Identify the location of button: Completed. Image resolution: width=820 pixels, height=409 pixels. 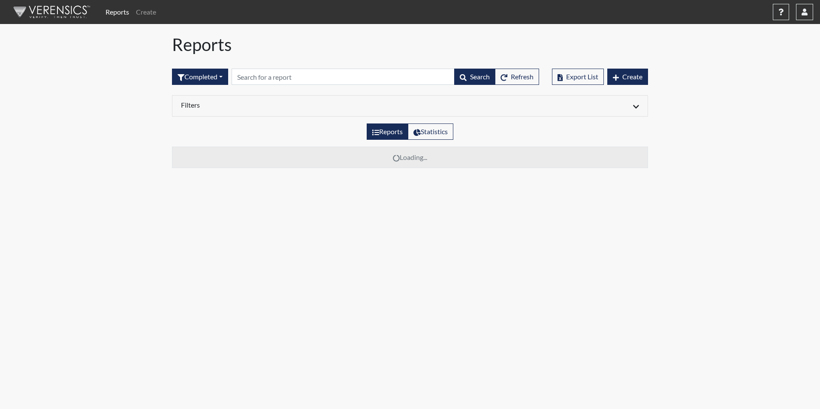
(200, 77).